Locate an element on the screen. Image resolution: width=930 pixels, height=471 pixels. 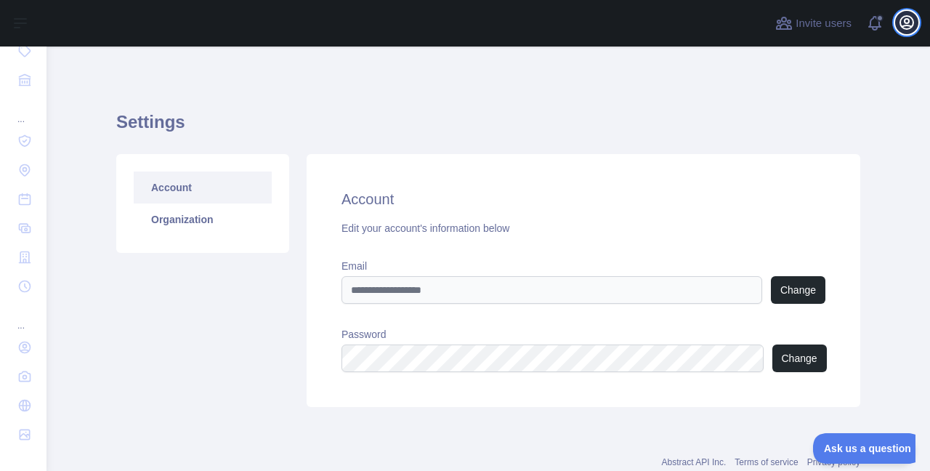
a: Organization is located at coordinates (203, 219).